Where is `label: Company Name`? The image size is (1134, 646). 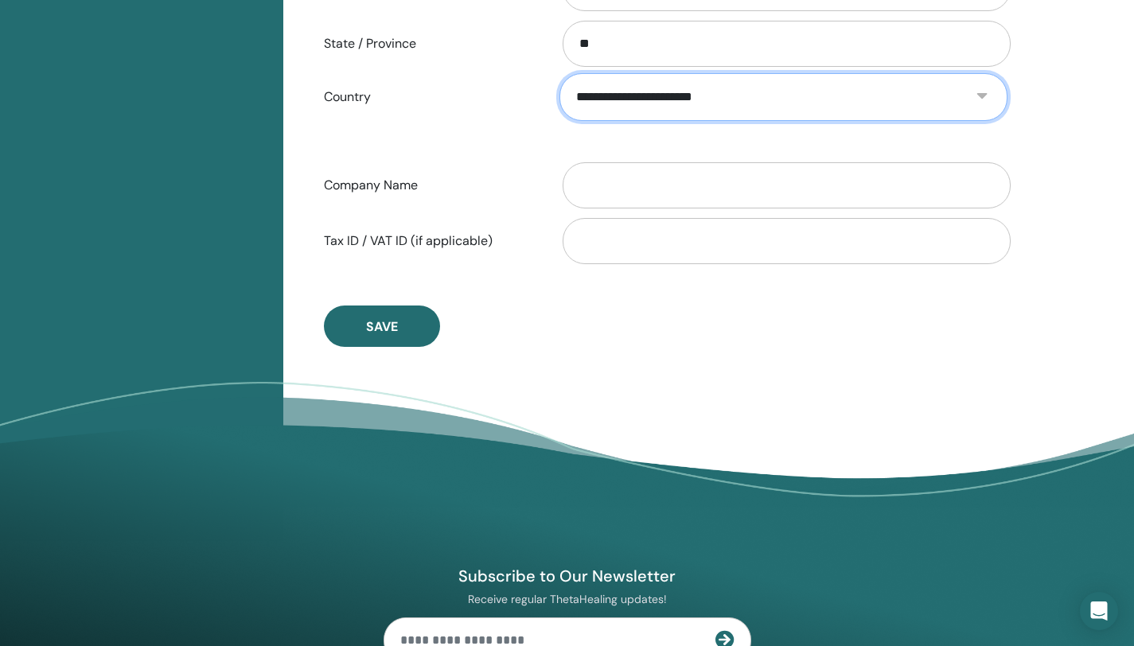
label: Company Name is located at coordinates (430, 185).